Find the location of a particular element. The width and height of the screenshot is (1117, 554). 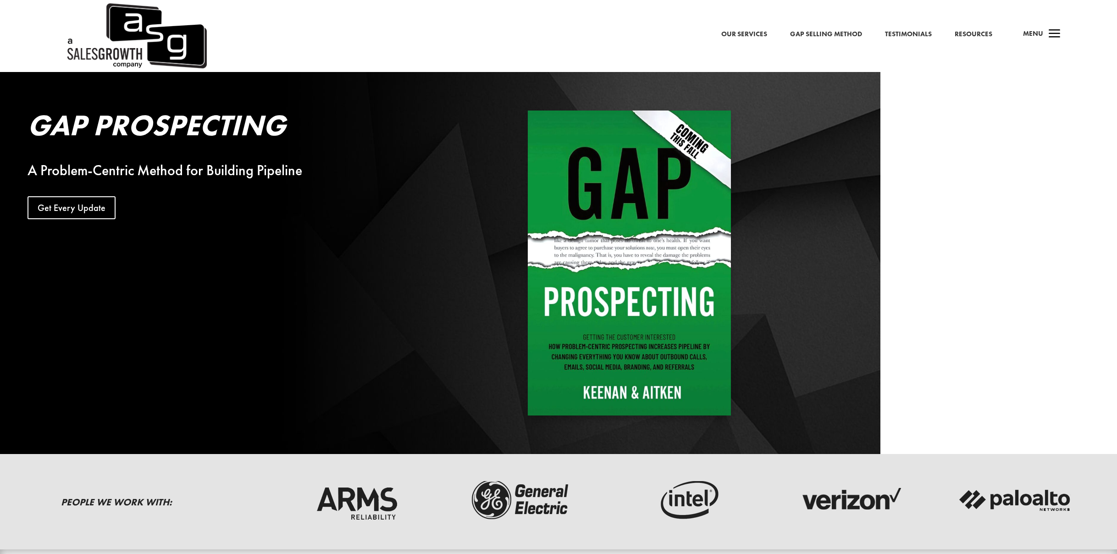

img: palato-networks-logo-dark is located at coordinates (1015, 500).